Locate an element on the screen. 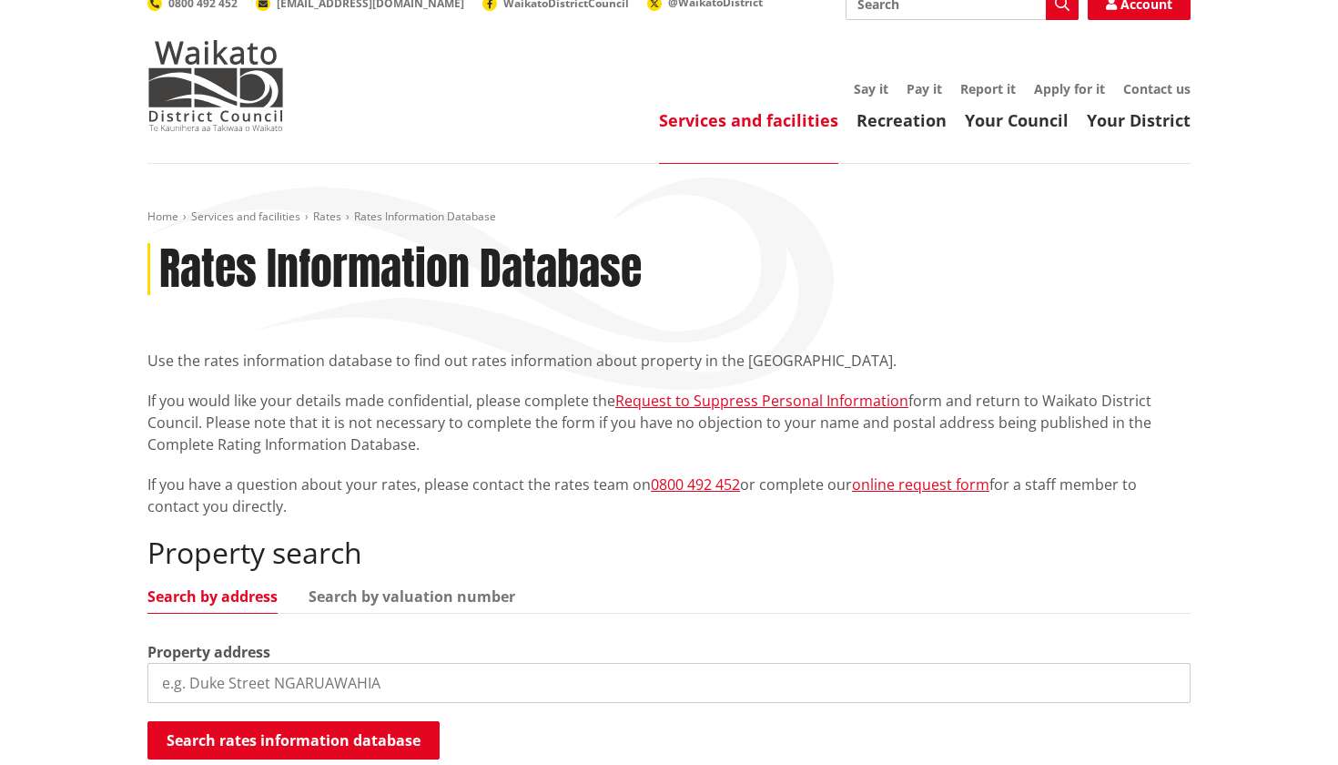  label: Property address is located at coordinates (208, 652).